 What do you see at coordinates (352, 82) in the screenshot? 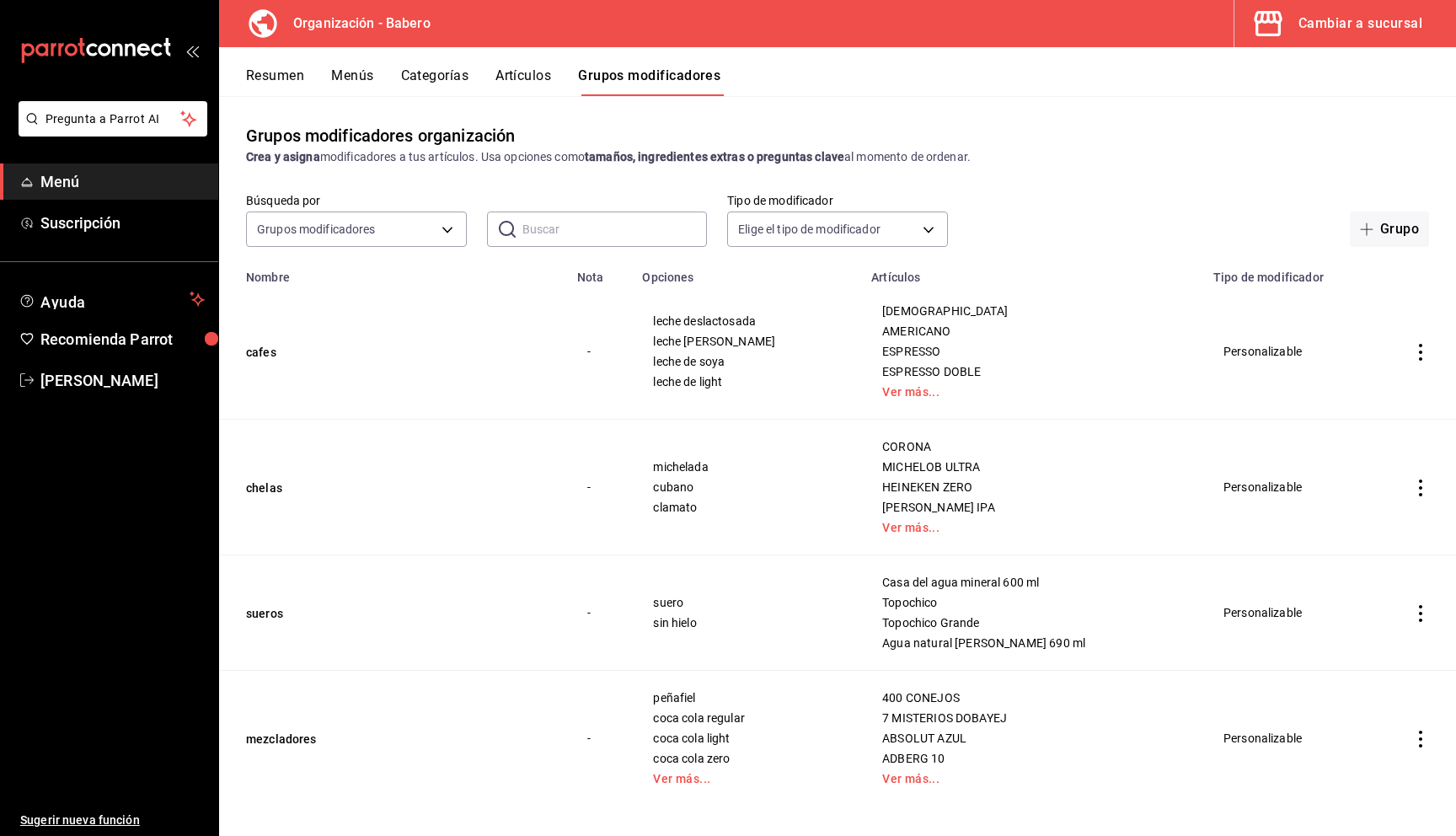
I see `button: Menús` at bounding box center [352, 82].